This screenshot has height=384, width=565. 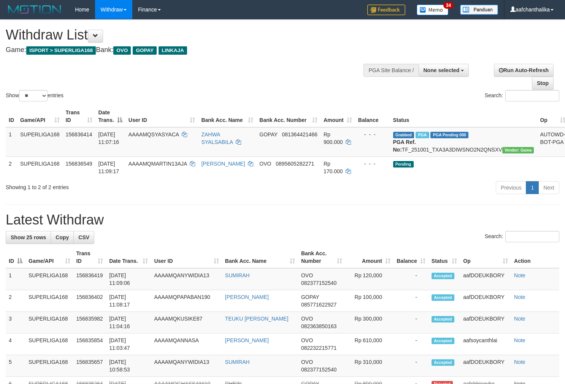 What do you see at coordinates (28, 238) in the screenshot?
I see `a: Show 25 rows` at bounding box center [28, 238].